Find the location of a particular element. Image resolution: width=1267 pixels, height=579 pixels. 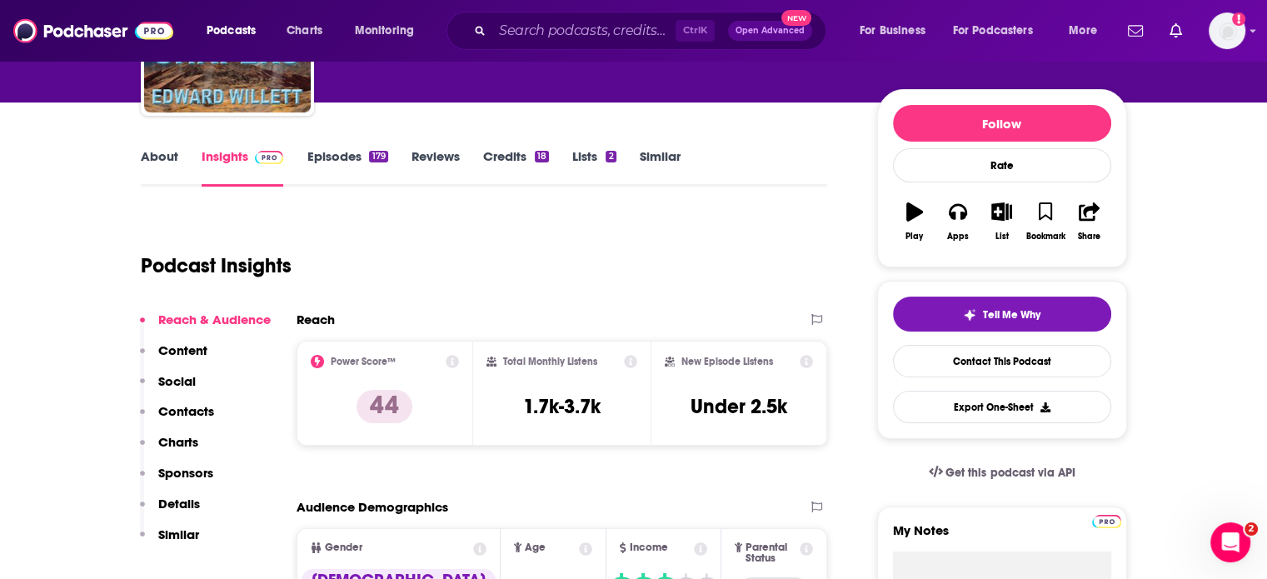

button: Social is located at coordinates (167, 388).